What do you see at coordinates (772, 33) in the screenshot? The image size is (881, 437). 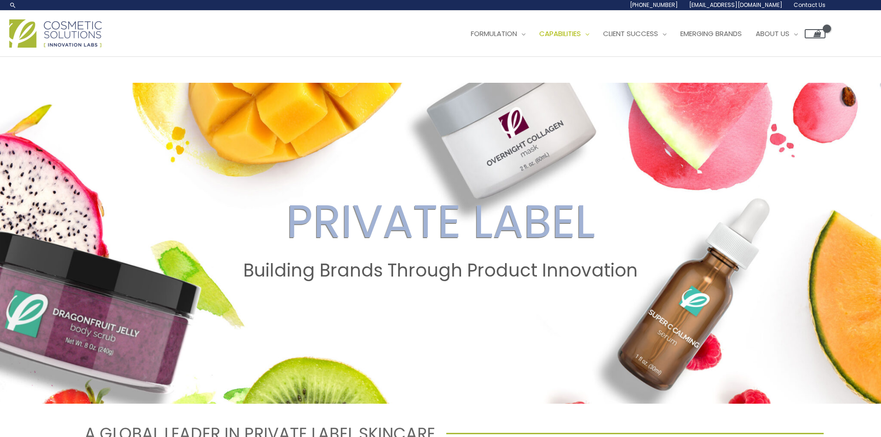 I see `span: About Us` at bounding box center [772, 33].